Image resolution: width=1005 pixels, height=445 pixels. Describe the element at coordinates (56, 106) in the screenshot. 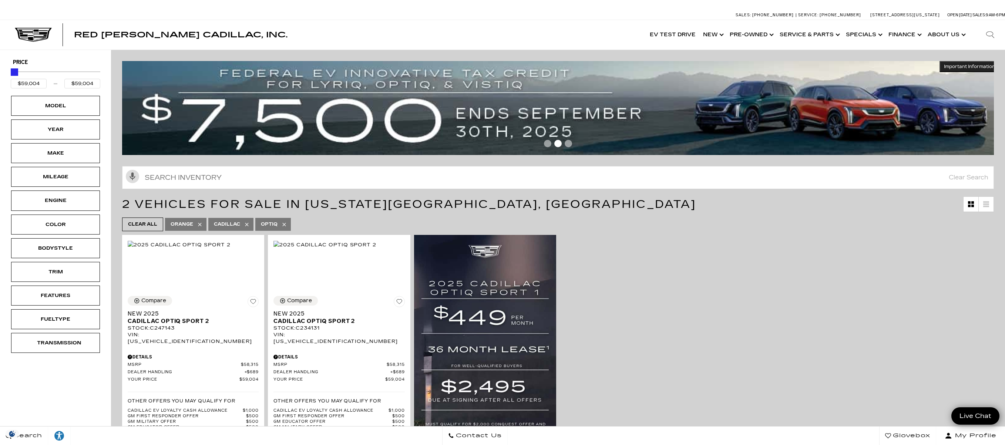

I see `div: Model` at that location.